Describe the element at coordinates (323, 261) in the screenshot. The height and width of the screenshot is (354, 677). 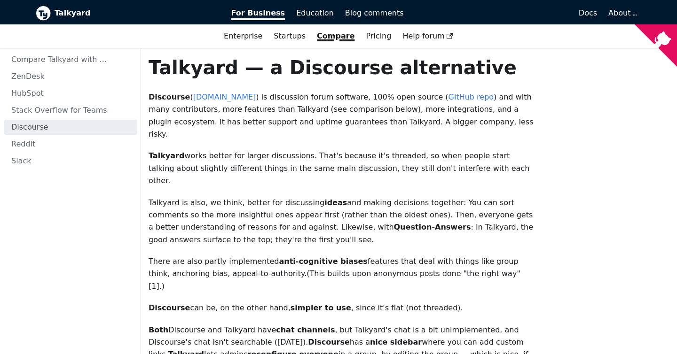
I see `strong: anti-cognitive biases` at that location.